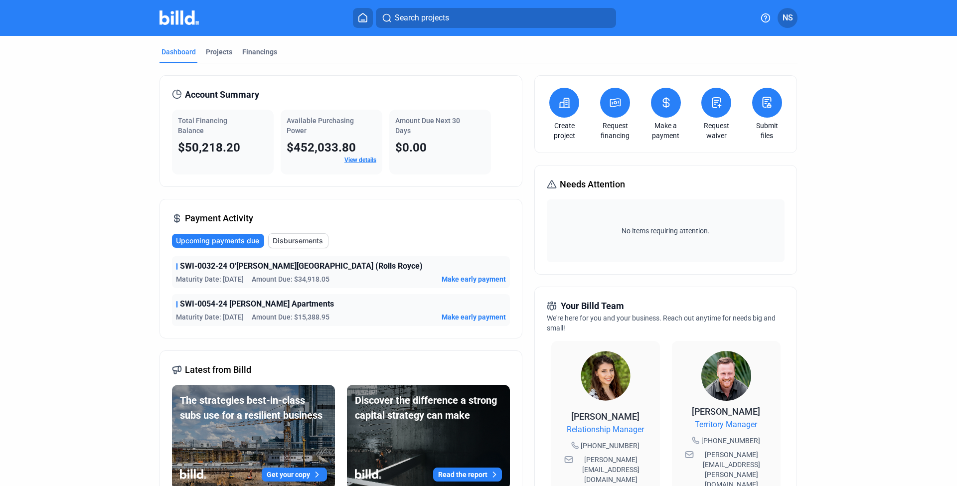  Describe the element at coordinates (291, 317) in the screenshot. I see `span: Amount Due: $15,388.95` at that location.